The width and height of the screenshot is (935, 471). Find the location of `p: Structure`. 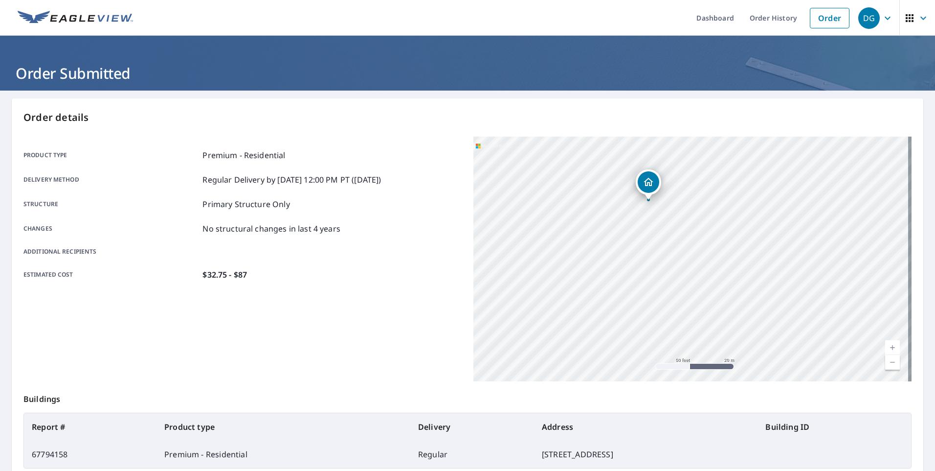

p: Structure is located at coordinates (111, 204).